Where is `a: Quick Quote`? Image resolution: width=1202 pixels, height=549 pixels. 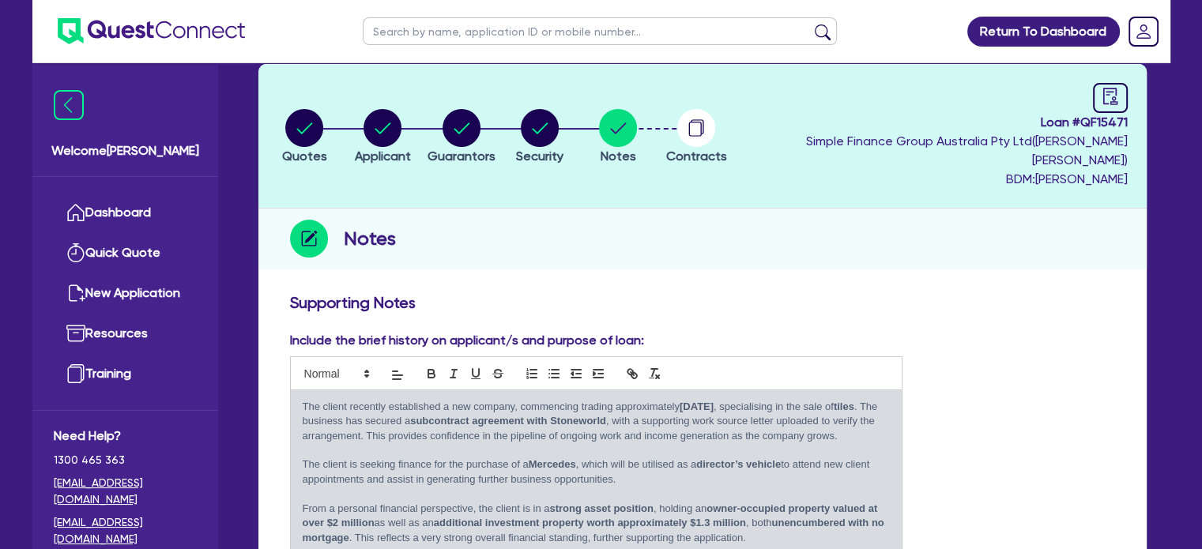 a: Quick Quote is located at coordinates (125, 253).